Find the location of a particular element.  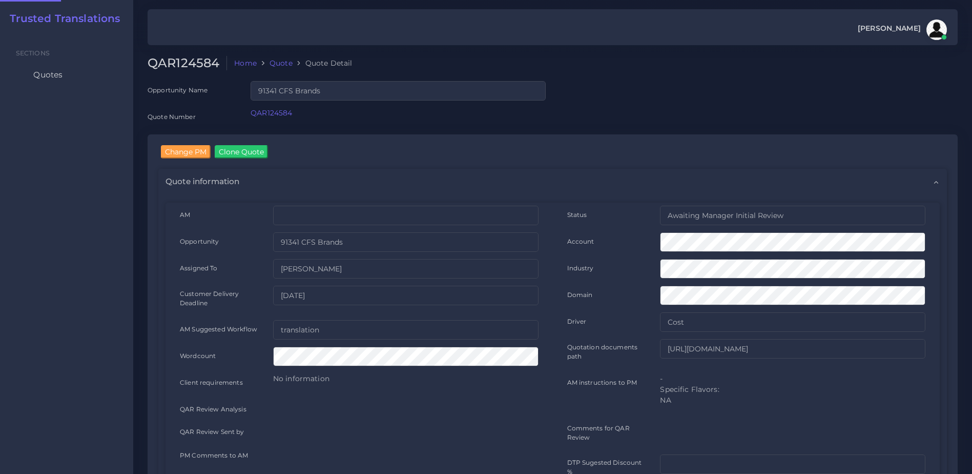

label: Wordcount is located at coordinates (198, 355).